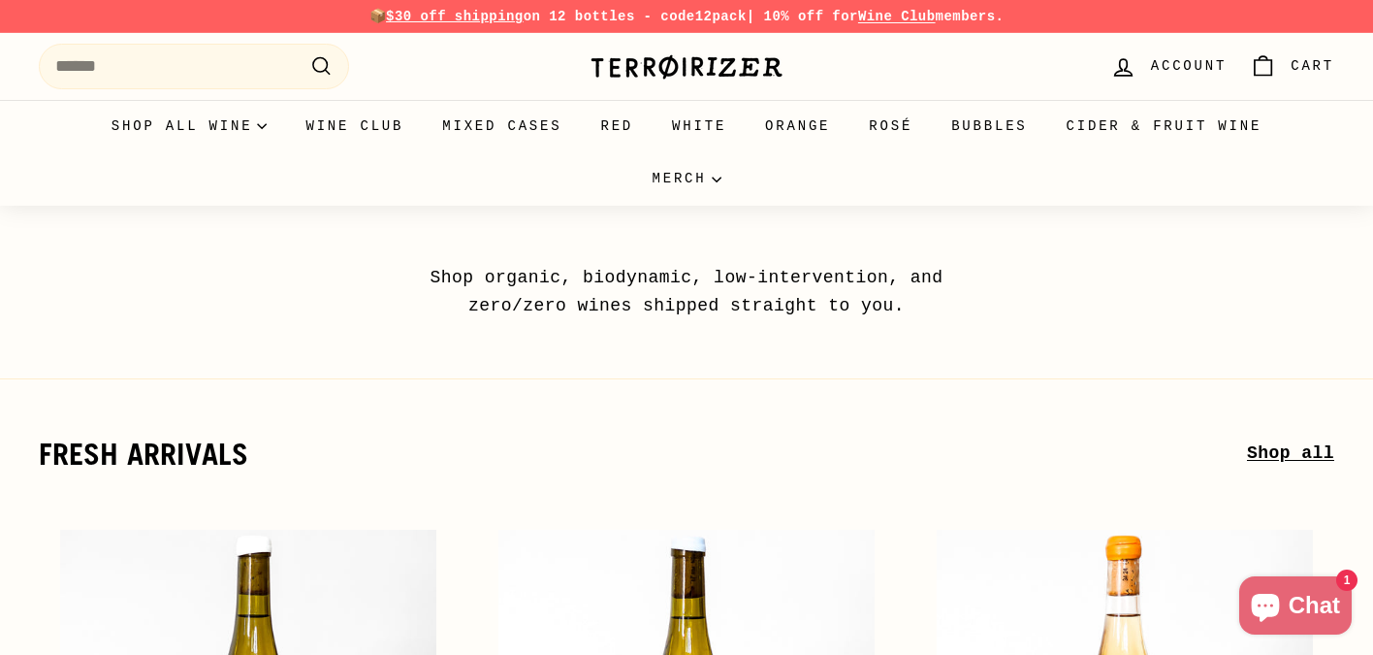 This screenshot has height=655, width=1373. Describe the element at coordinates (890, 126) in the screenshot. I see `a: Rosé` at that location.